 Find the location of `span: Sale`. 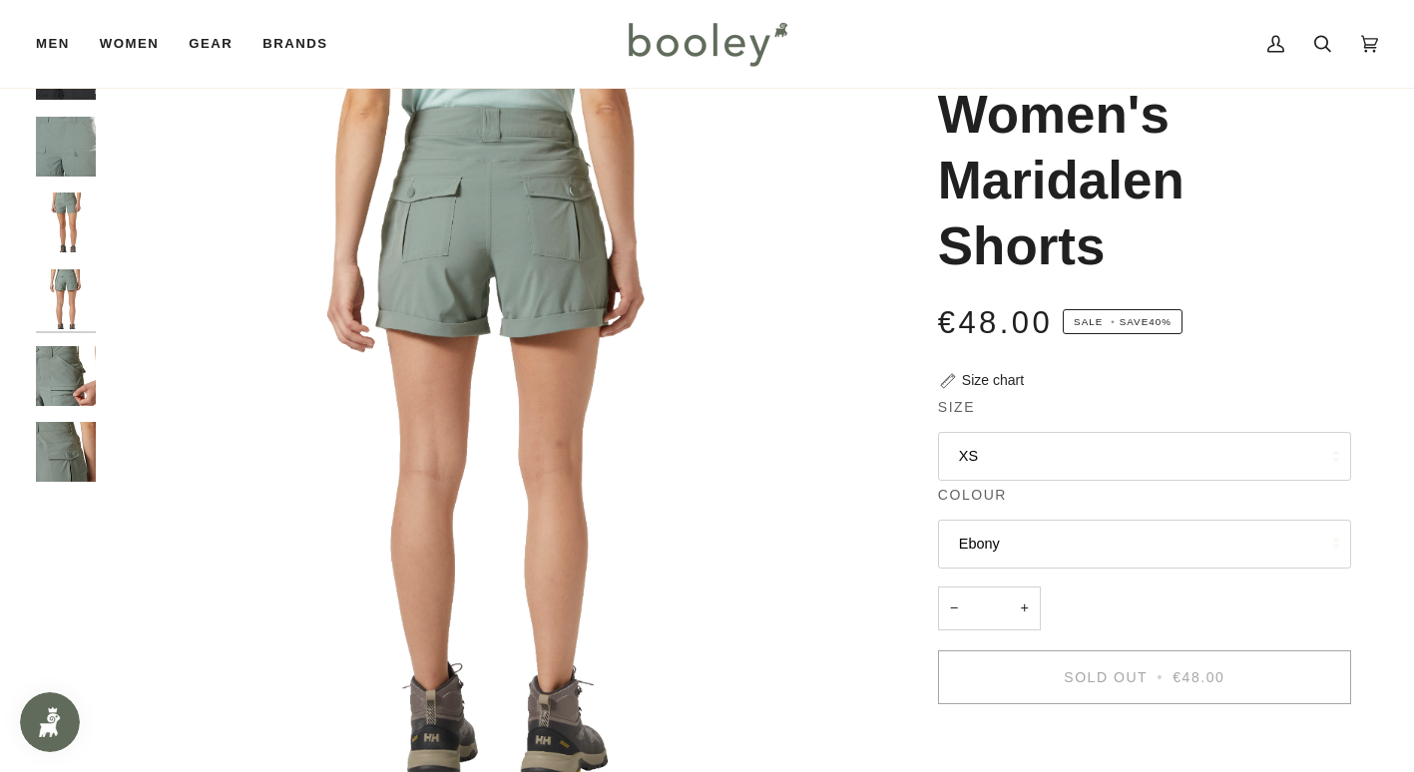

span: Sale is located at coordinates (1088, 321).